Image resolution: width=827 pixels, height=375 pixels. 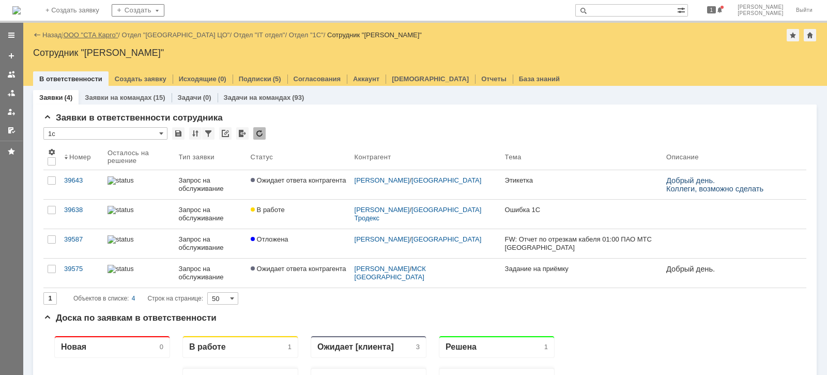 I want to click on img: statusbar-0 (1).png, so click(x=121, y=239).